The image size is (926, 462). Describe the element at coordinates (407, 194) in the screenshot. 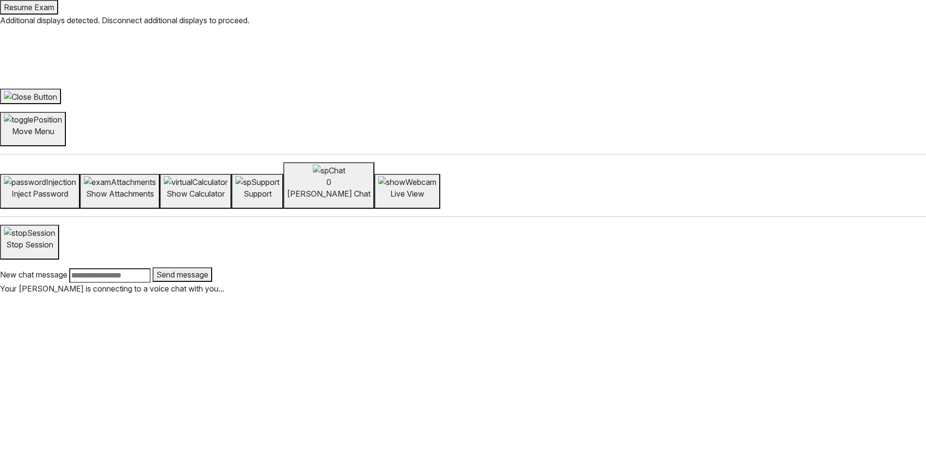

I see `p: Live View` at that location.